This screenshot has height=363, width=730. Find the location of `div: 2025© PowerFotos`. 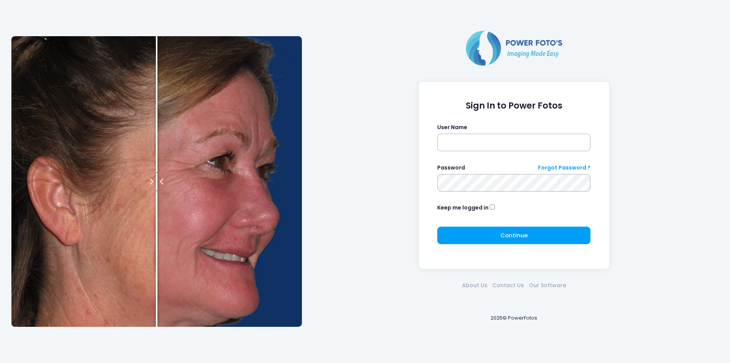

div: 2025© PowerFotos is located at coordinates (514, 317).